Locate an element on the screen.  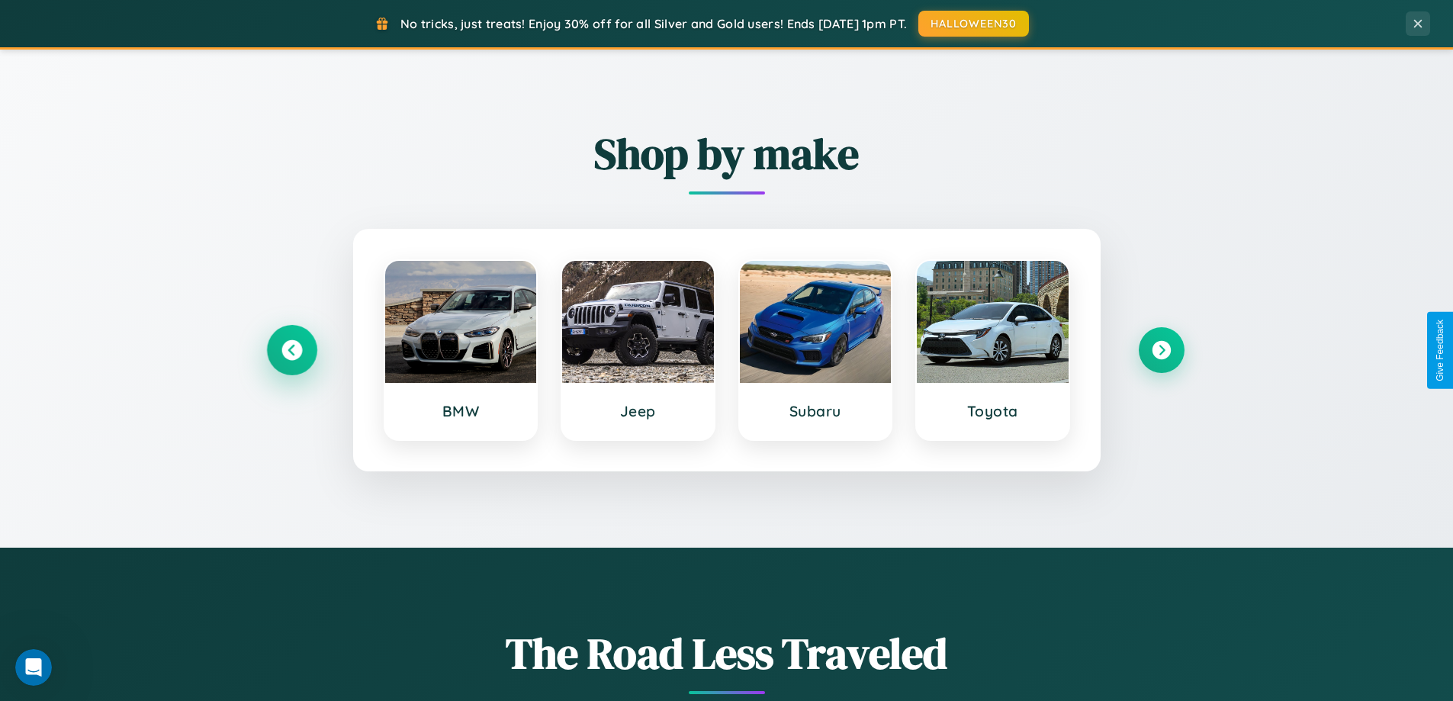
button: HALLOWEEN30 is located at coordinates (973, 24).